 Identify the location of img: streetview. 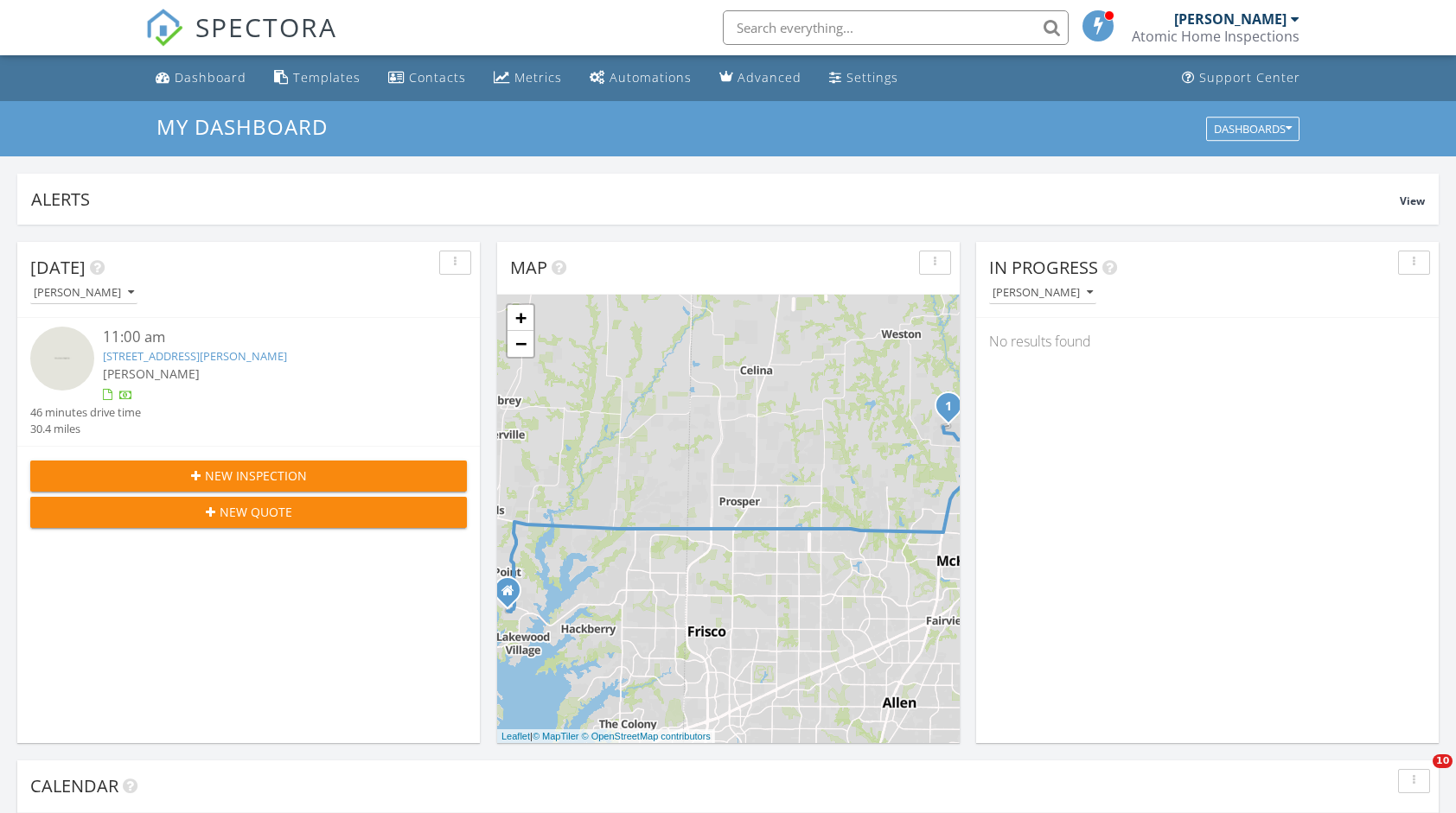
(62, 358).